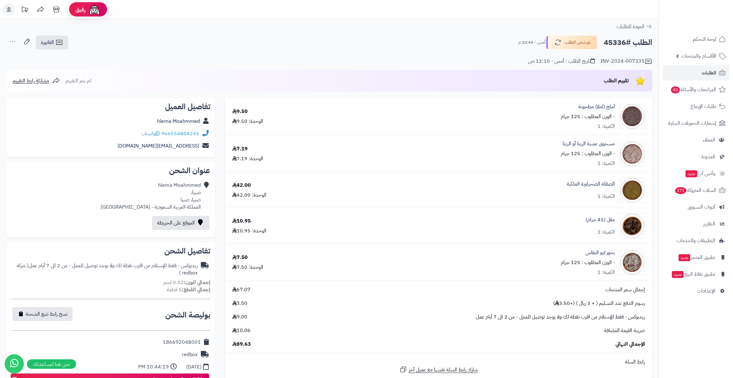 The width and height of the screenshot is (733, 378). Describe the element at coordinates (696, 207) in the screenshot. I see `a: أدوات التسويق` at that location.